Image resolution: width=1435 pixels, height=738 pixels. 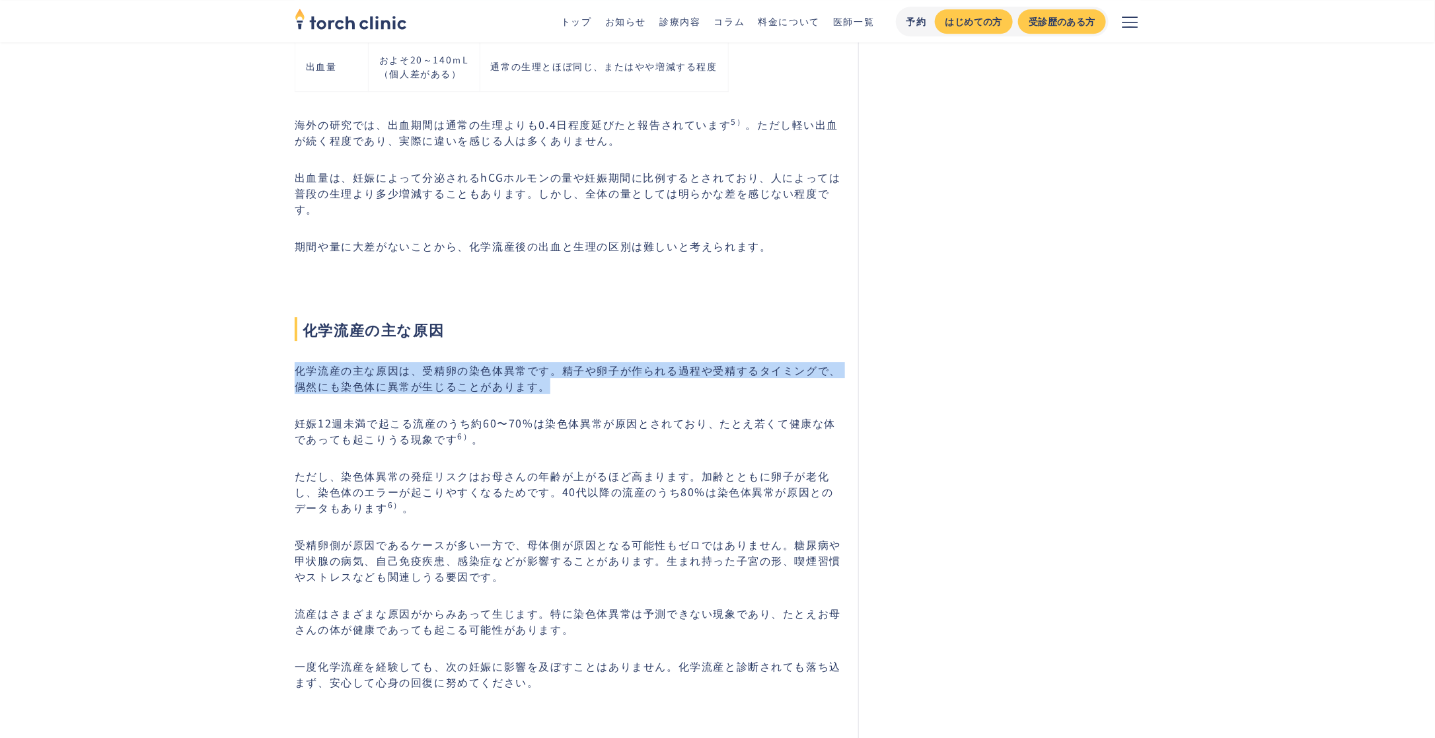 I want to click on a: 受診歴のある方, so click(x=1062, y=21).